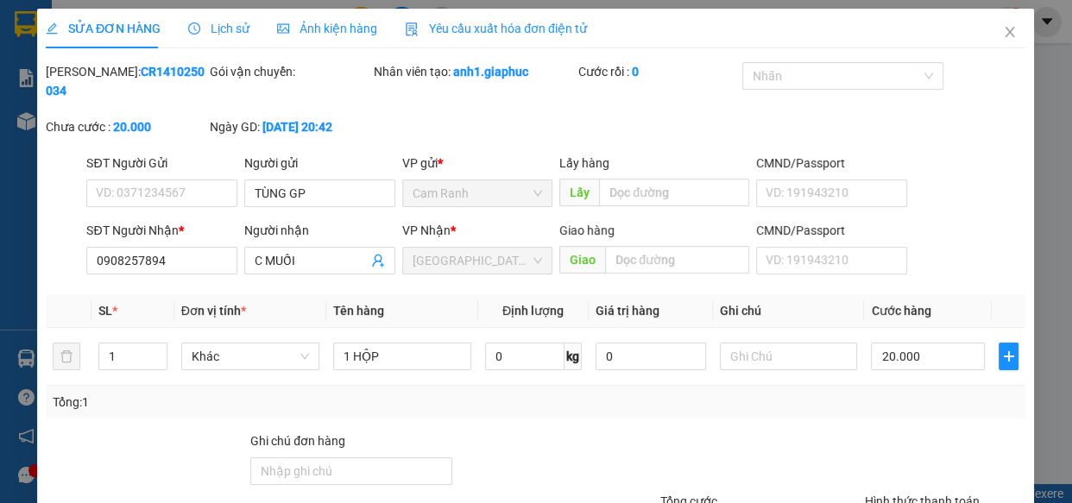  What do you see at coordinates (635, 72) in the screenshot?
I see `b: 0` at bounding box center [635, 72].